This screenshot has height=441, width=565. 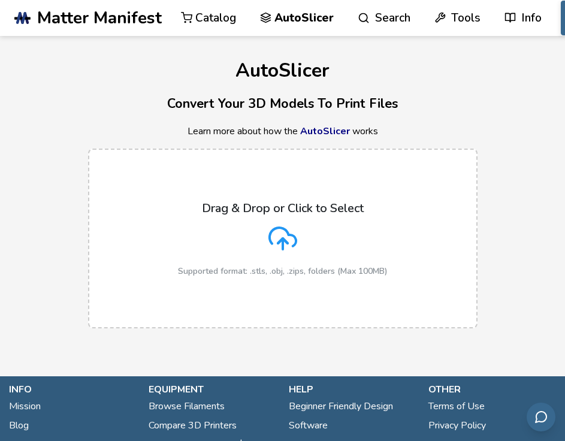 I want to click on a: Mission, so click(x=25, y=406).